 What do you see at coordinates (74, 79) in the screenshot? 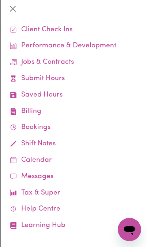
I see `a: Submit Hours` at bounding box center [74, 79].